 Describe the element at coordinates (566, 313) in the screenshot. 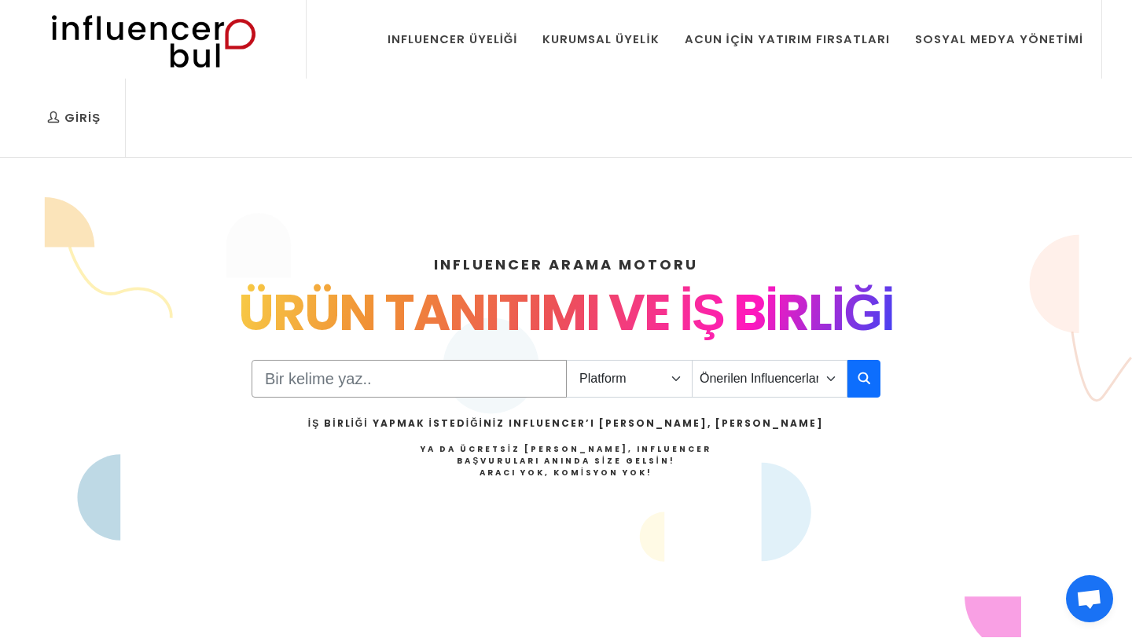

I see `div: ÜRÜN TANITIMI VE İŞ BİRLİĞİ` at that location.